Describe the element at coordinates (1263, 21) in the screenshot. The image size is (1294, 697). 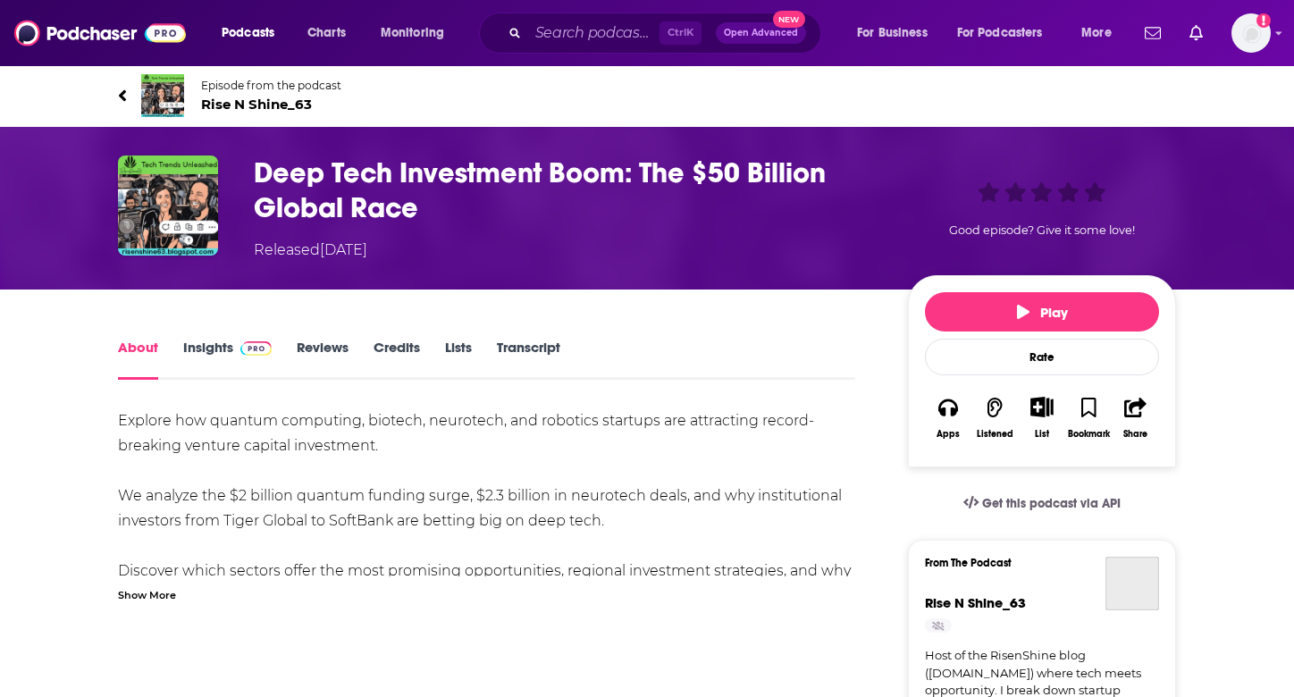
I see `svg: Add a profile image` at that location.